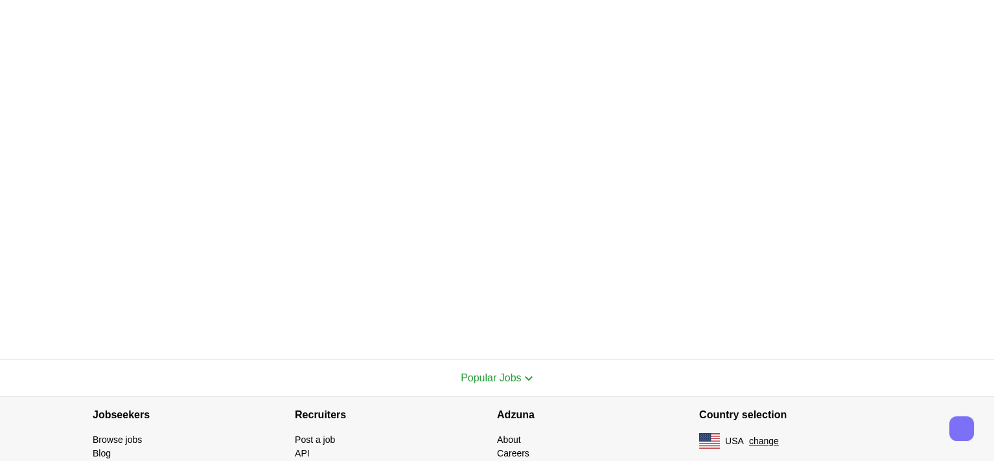  What do you see at coordinates (764, 441) in the screenshot?
I see `button: change` at bounding box center [764, 441].